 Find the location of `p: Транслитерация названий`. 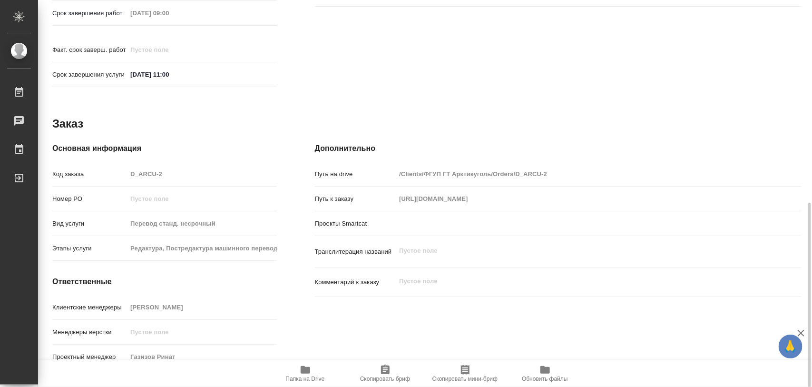

p: Транслитерация названий is located at coordinates (355, 252).